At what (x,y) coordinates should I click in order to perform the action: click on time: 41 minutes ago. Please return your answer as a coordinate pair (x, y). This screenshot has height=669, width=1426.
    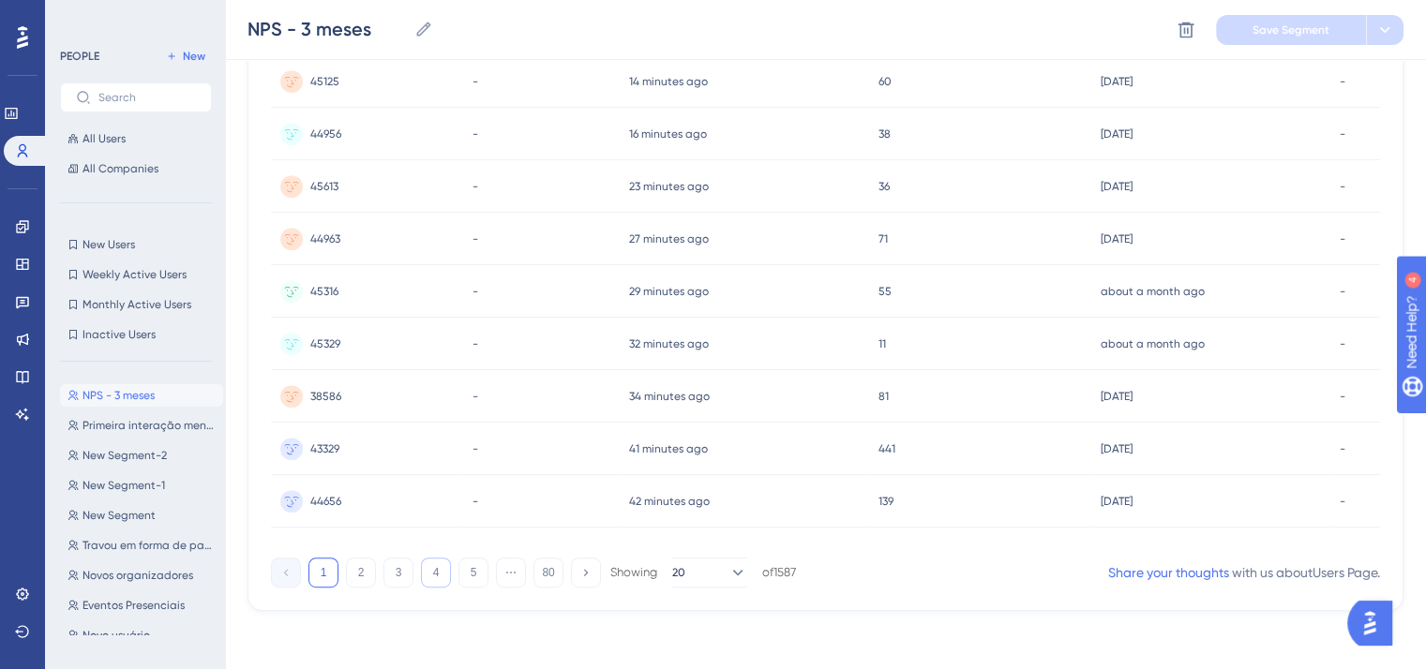
    Looking at the image, I should click on (668, 449).